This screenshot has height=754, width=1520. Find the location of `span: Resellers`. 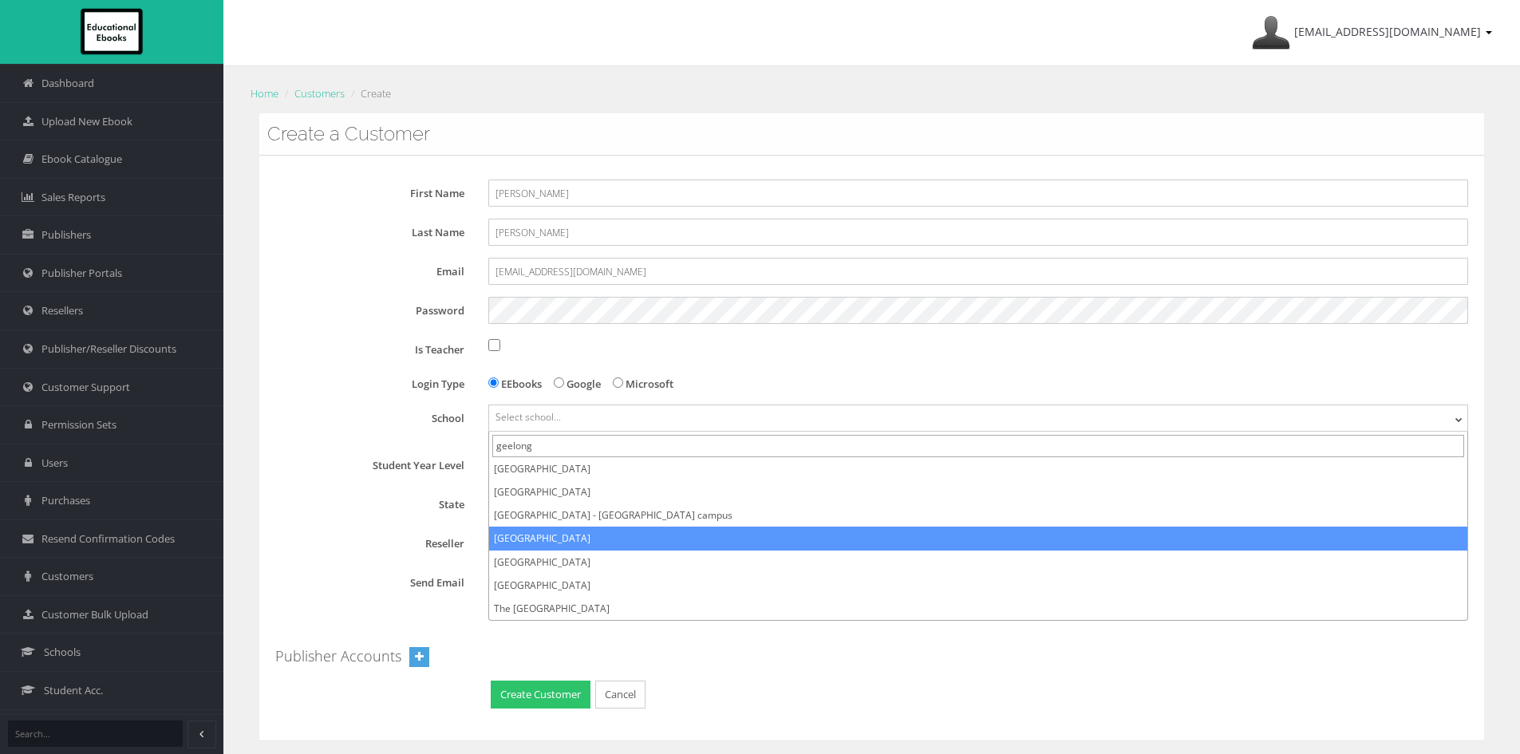

span: Resellers is located at coordinates (62, 310).